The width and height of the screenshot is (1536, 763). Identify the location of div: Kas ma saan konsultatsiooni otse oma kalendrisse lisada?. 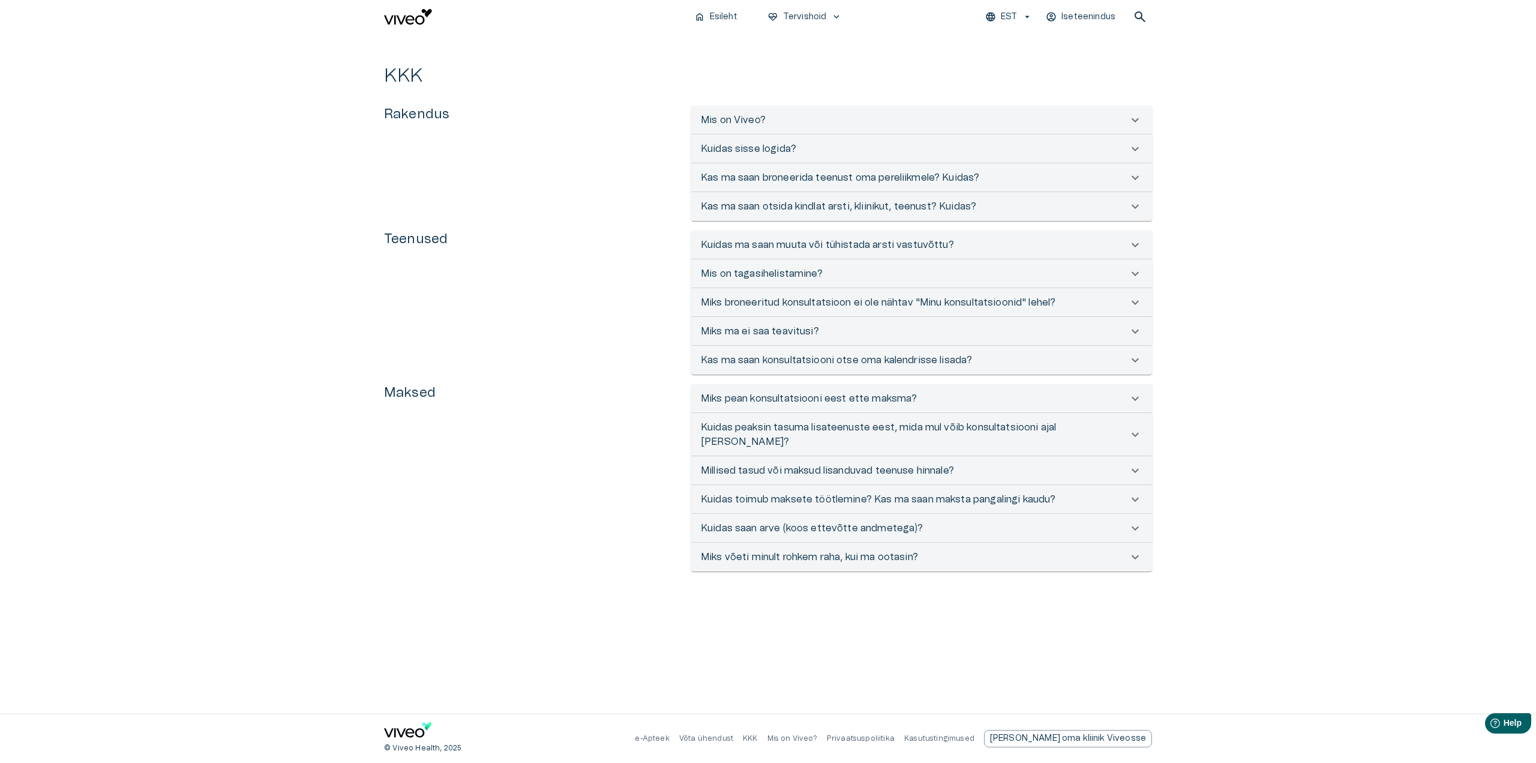
(922, 360).